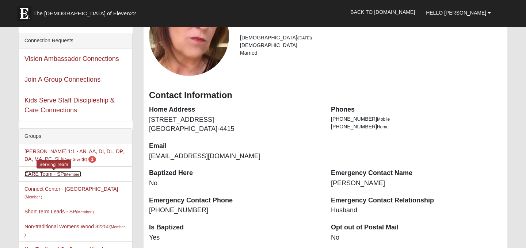  Describe the element at coordinates (53, 174) in the screenshot. I see `a: CARE Team - SP(Member )` at that location.